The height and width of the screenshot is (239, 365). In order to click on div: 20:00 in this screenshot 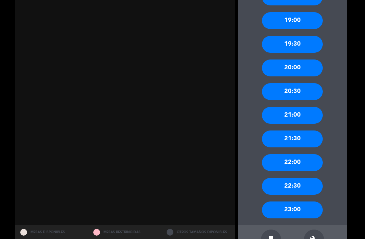, I will do `click(292, 68)`.